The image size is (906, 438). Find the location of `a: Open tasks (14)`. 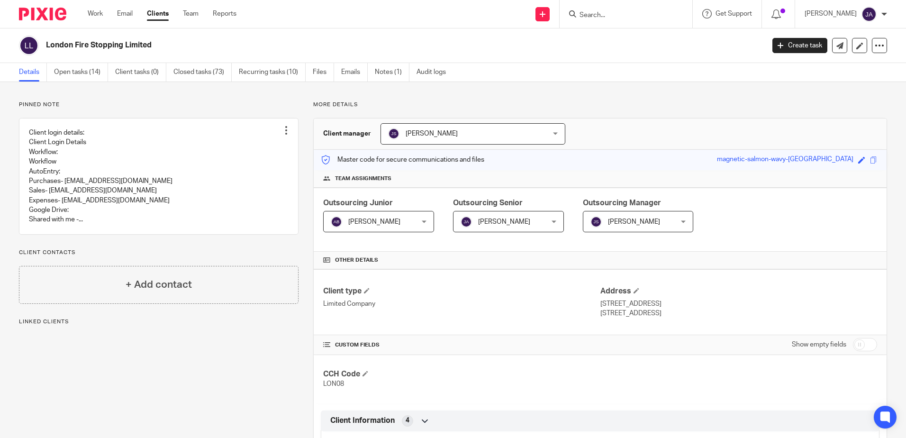

a: Open tasks (14) is located at coordinates (81, 72).